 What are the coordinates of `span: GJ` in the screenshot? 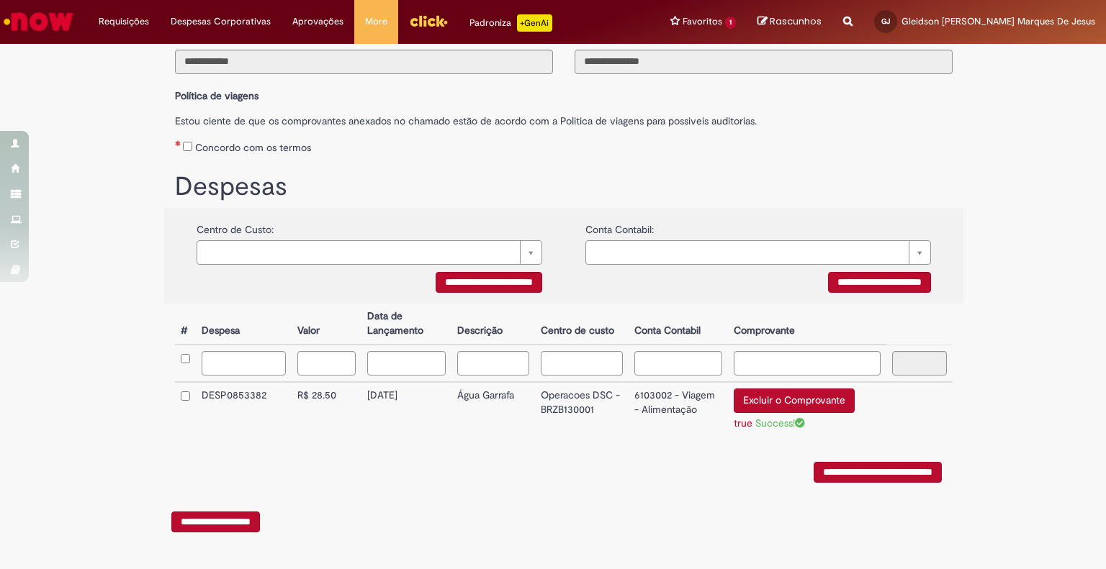 It's located at (885, 21).